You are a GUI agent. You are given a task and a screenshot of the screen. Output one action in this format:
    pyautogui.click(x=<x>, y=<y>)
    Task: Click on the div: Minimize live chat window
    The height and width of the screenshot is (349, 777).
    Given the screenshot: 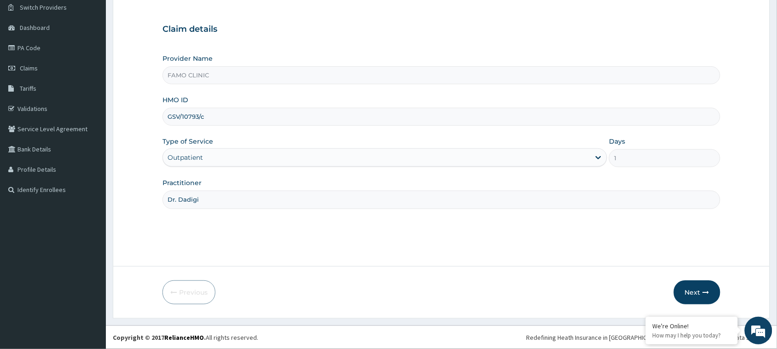 What is the action you would take?
    pyautogui.click(x=162, y=16)
    